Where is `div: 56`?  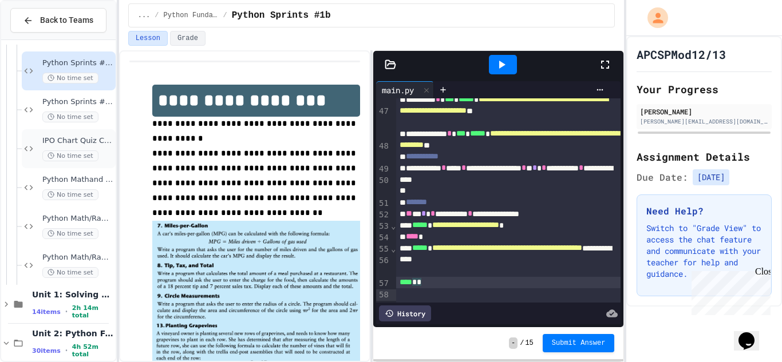 div: 56 is located at coordinates (383, 267).